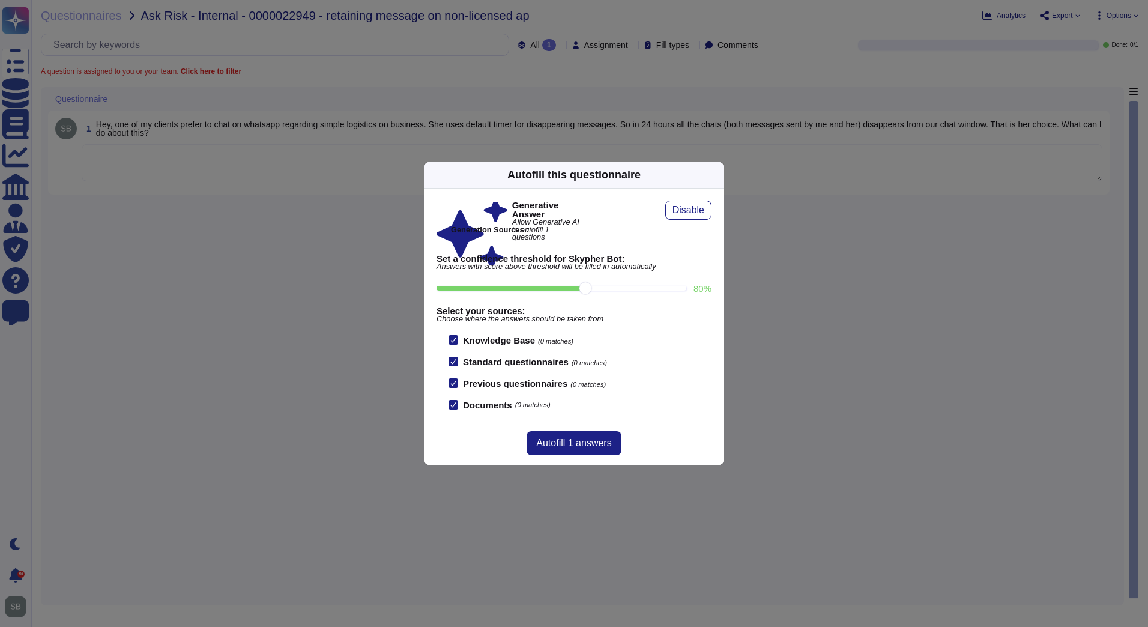 This screenshot has width=1148, height=627. I want to click on label: 80 %, so click(703, 288).